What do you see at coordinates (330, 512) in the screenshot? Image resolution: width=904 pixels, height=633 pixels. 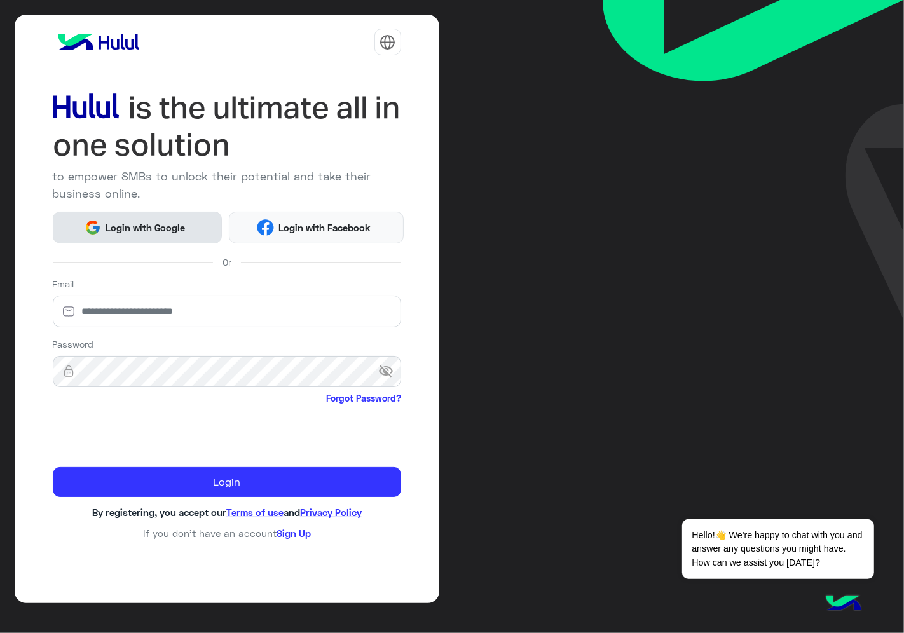 I see `a: Privacy Policy` at bounding box center [330, 512].